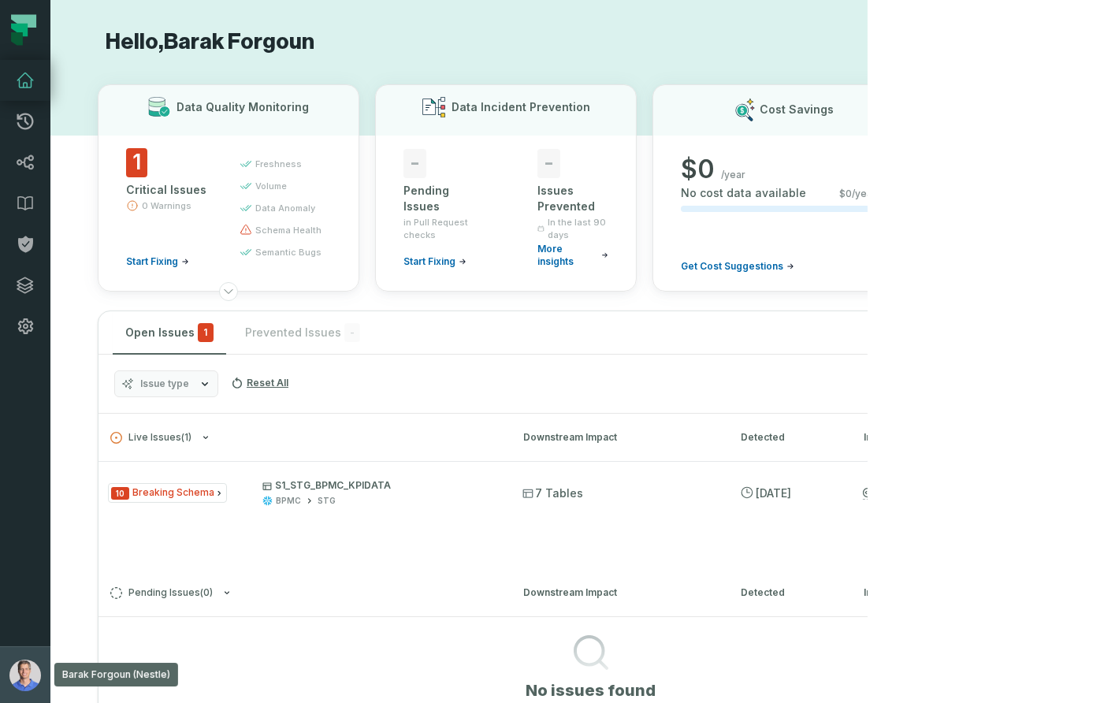 This screenshot has height=703, width=1104. Describe the element at coordinates (271, 186) in the screenshot. I see `span: volume` at that location.